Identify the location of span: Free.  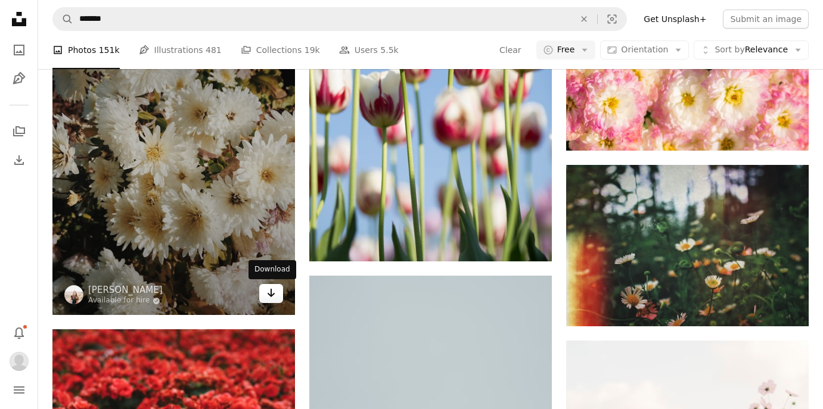
(566, 50).